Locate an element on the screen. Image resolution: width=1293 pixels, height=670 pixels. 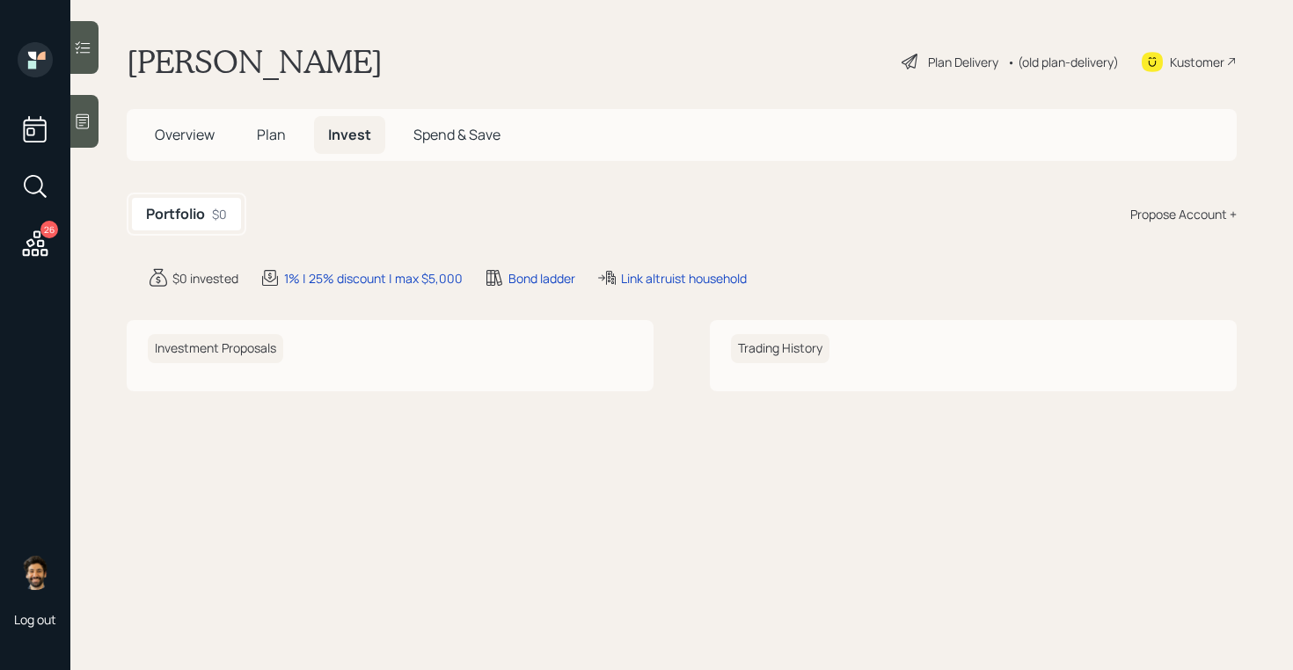
img: eric-schwartz-headshot.png is located at coordinates (35, 573).